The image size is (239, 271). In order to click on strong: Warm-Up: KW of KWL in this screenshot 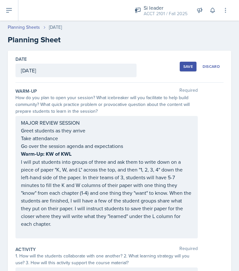, I will do `click(46, 154)`.